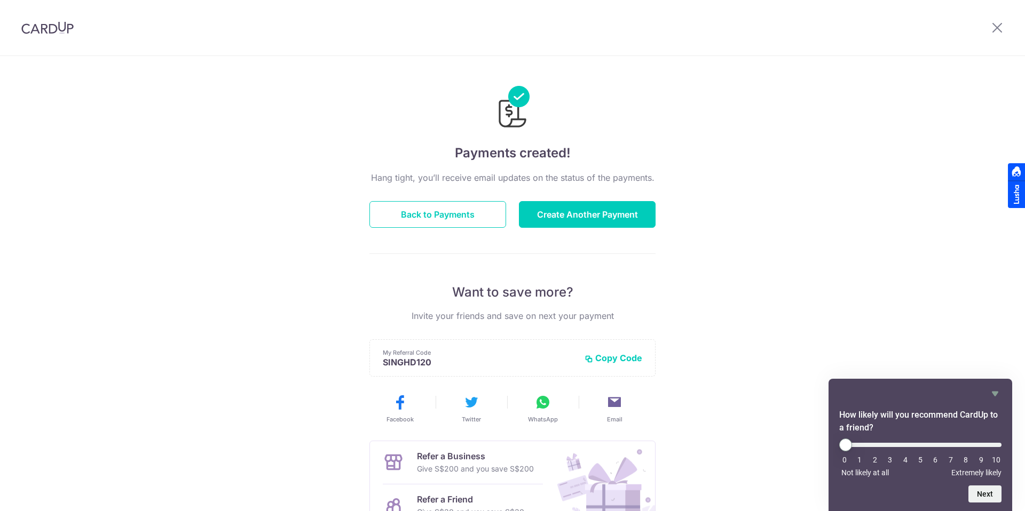 The width and height of the screenshot is (1025, 511). What do you see at coordinates (470, 500) in the screenshot?
I see `p: Refer a Friend` at bounding box center [470, 500].